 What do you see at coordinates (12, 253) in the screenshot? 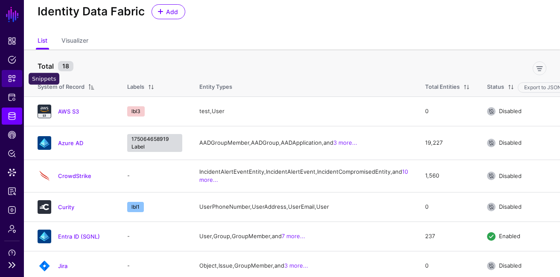
I see `span: Support` at bounding box center [12, 253].